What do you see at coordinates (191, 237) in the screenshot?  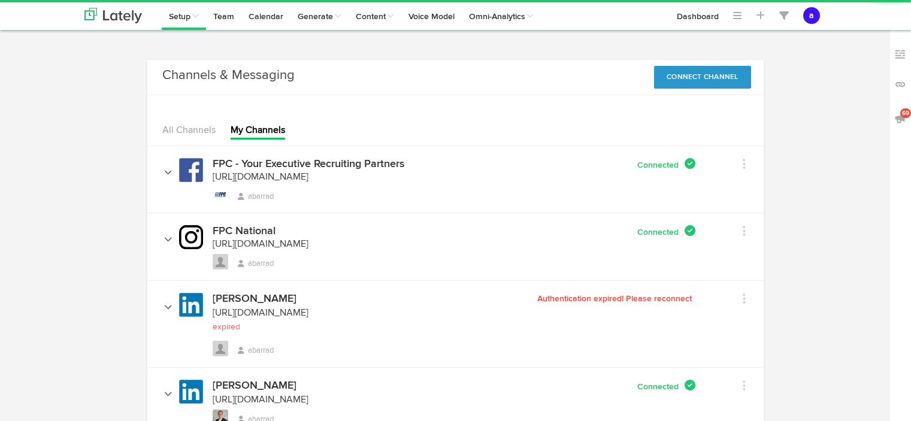 I see `img: instagram.svg` at bounding box center [191, 237].